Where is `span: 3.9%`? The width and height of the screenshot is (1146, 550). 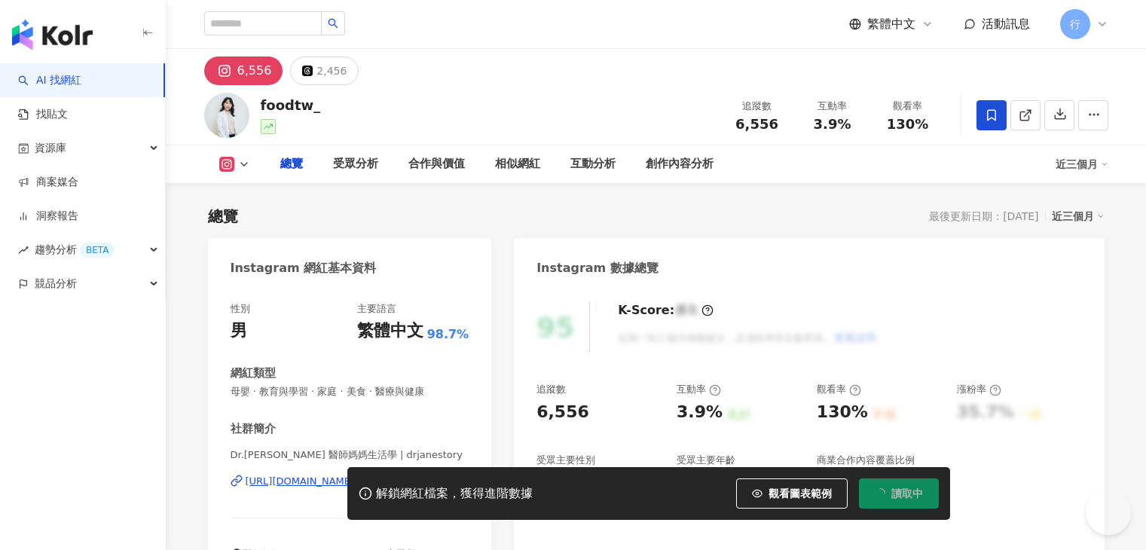 span: 3.9% is located at coordinates (833, 124).